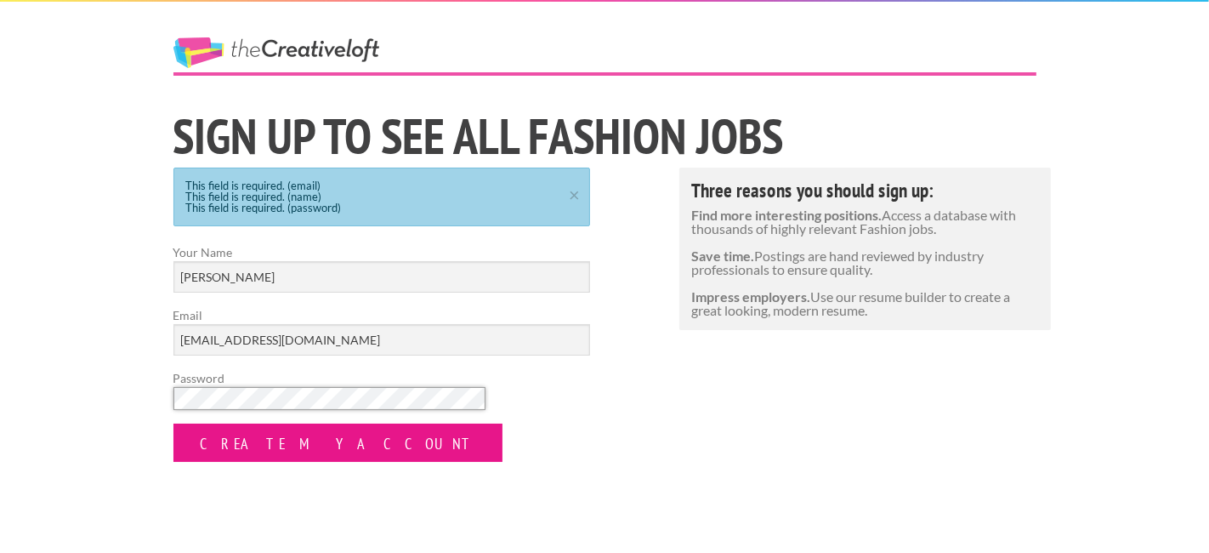  What do you see at coordinates (605, 136) in the screenshot?
I see `h1: Sign Up to See All Fashion jobs` at bounding box center [605, 136].